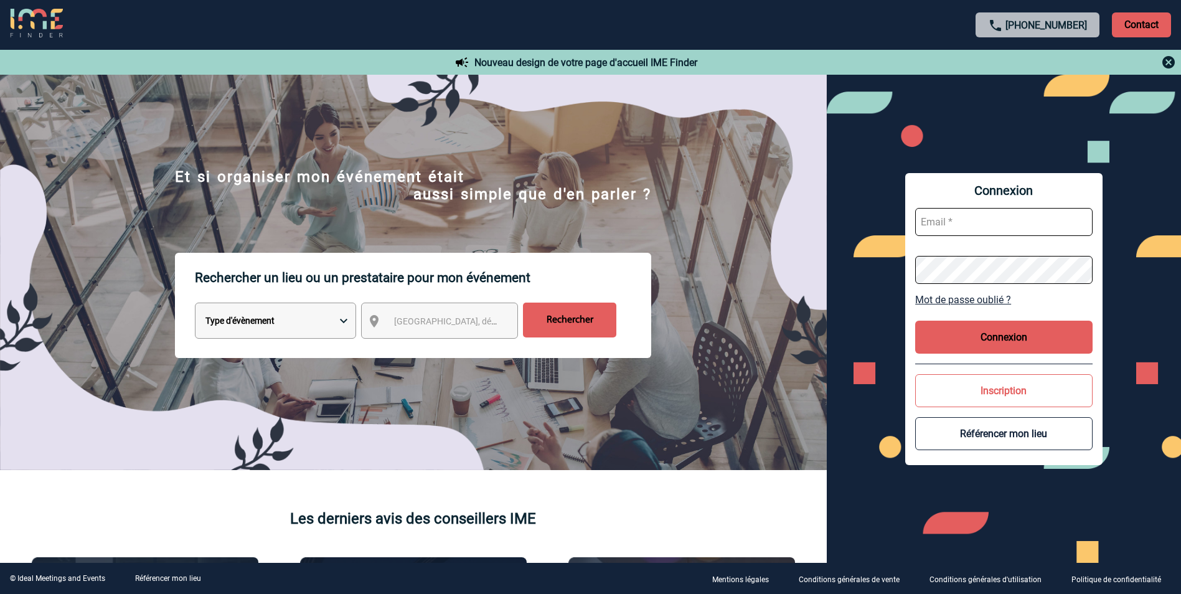 The image size is (1181, 594). What do you see at coordinates (423, 278) in the screenshot?
I see `p: Rechercher un lieu ou un prestataire pour mon événement` at bounding box center [423, 278].